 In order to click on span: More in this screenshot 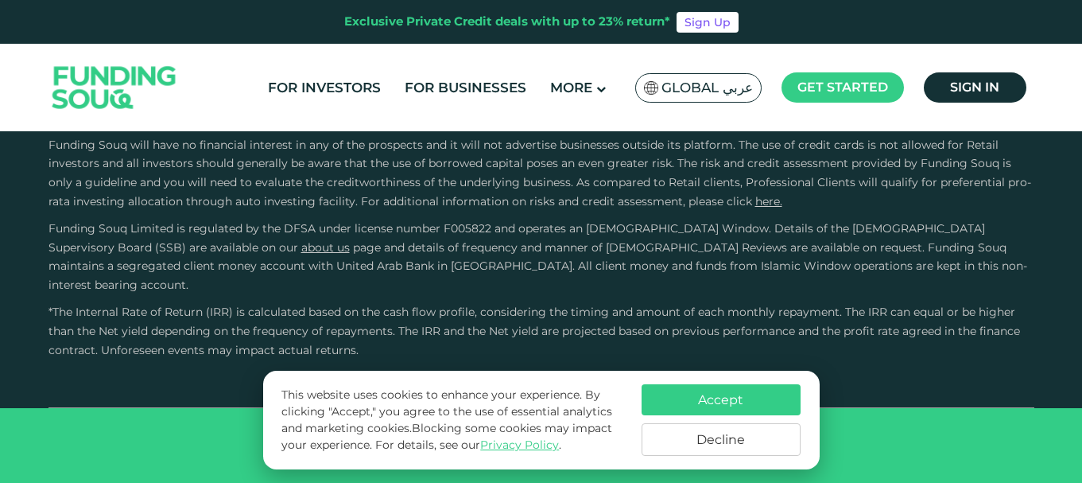, I will do `click(571, 87)`.